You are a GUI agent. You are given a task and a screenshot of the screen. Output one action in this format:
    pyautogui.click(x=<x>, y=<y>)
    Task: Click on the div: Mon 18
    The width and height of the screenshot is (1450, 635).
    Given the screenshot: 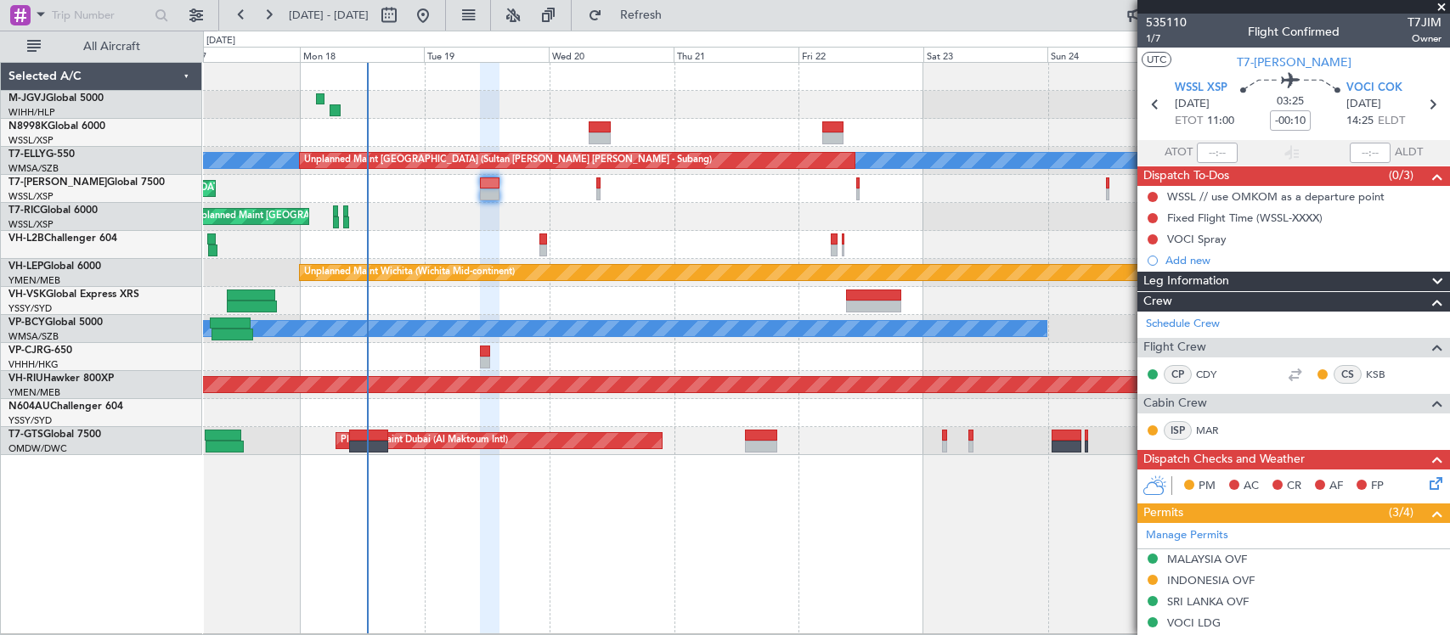 What is the action you would take?
    pyautogui.click(x=362, y=54)
    